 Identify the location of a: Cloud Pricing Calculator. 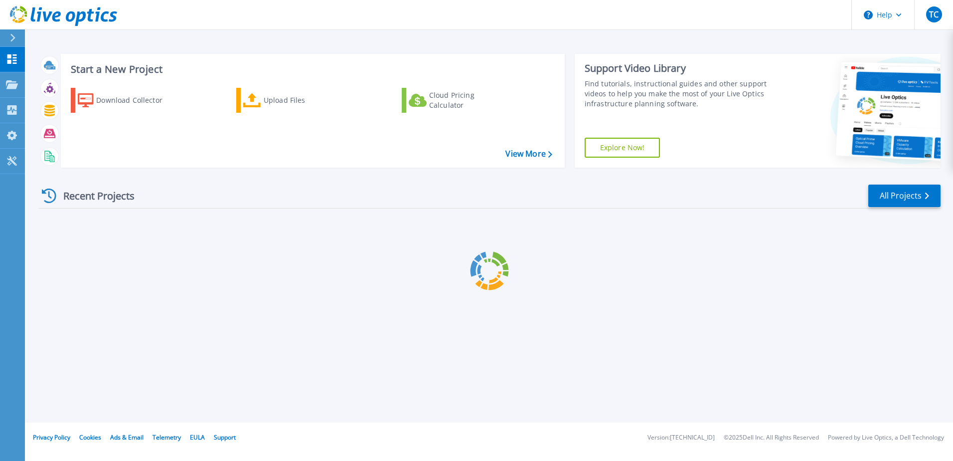
(457, 100).